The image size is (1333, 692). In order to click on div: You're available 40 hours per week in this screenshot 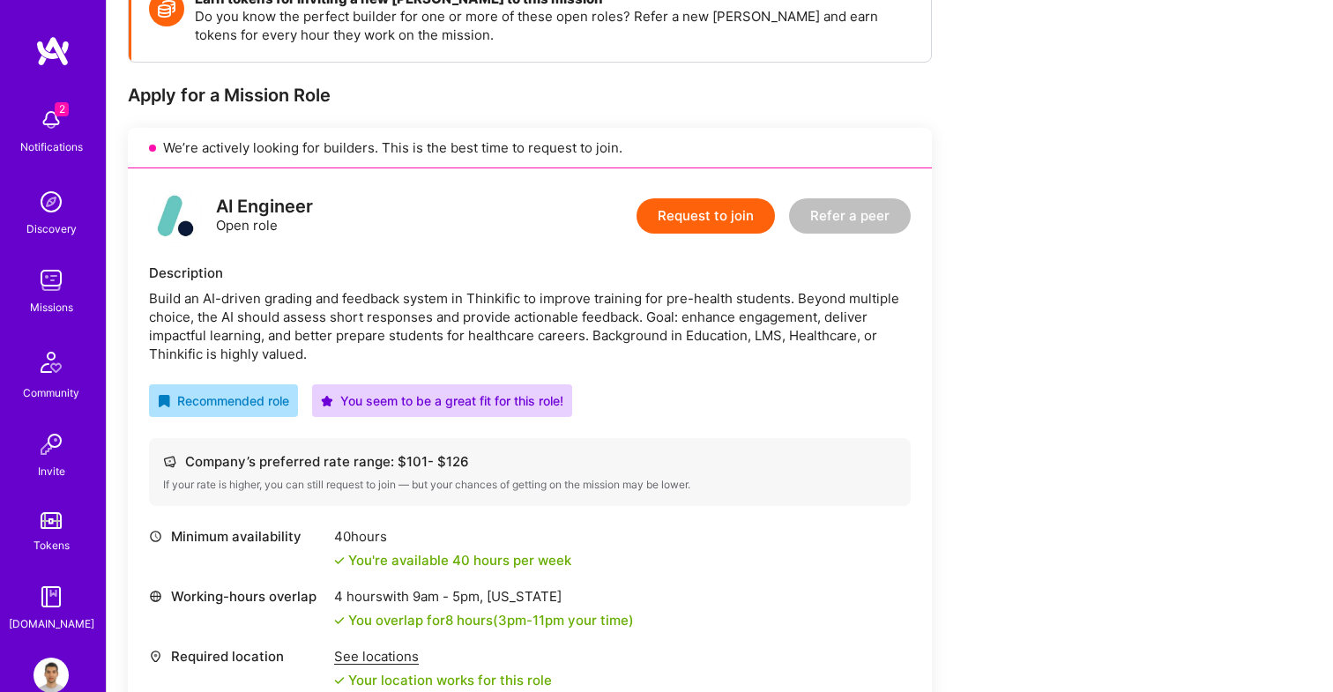, I will do `click(452, 560)`.